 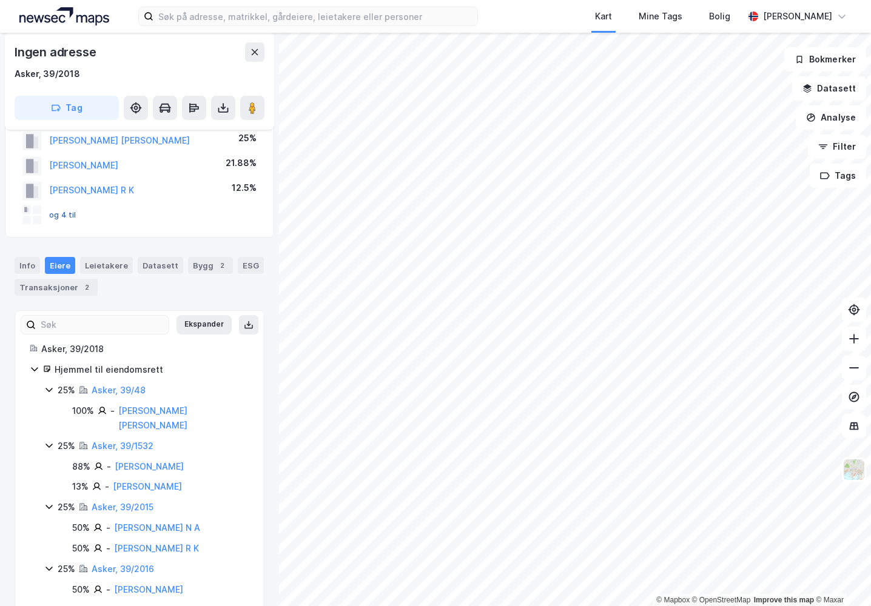 What do you see at coordinates (719, 16) in the screenshot?
I see `div: Bolig` at bounding box center [719, 16].